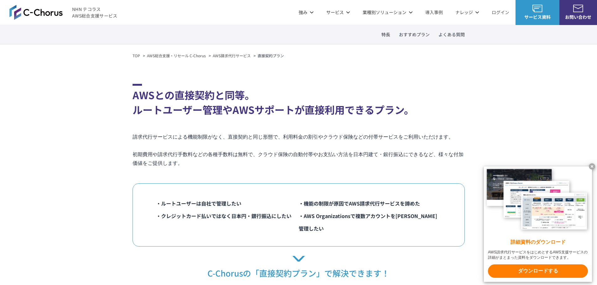 The width and height of the screenshot is (597, 285). I want to click on li: ・機能の制限が原因で AWS請求代行サービスを諦めた, so click(370, 204).